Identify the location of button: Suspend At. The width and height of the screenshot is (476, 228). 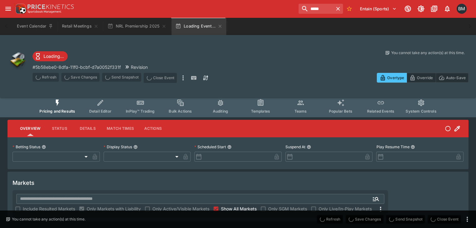
(309, 147).